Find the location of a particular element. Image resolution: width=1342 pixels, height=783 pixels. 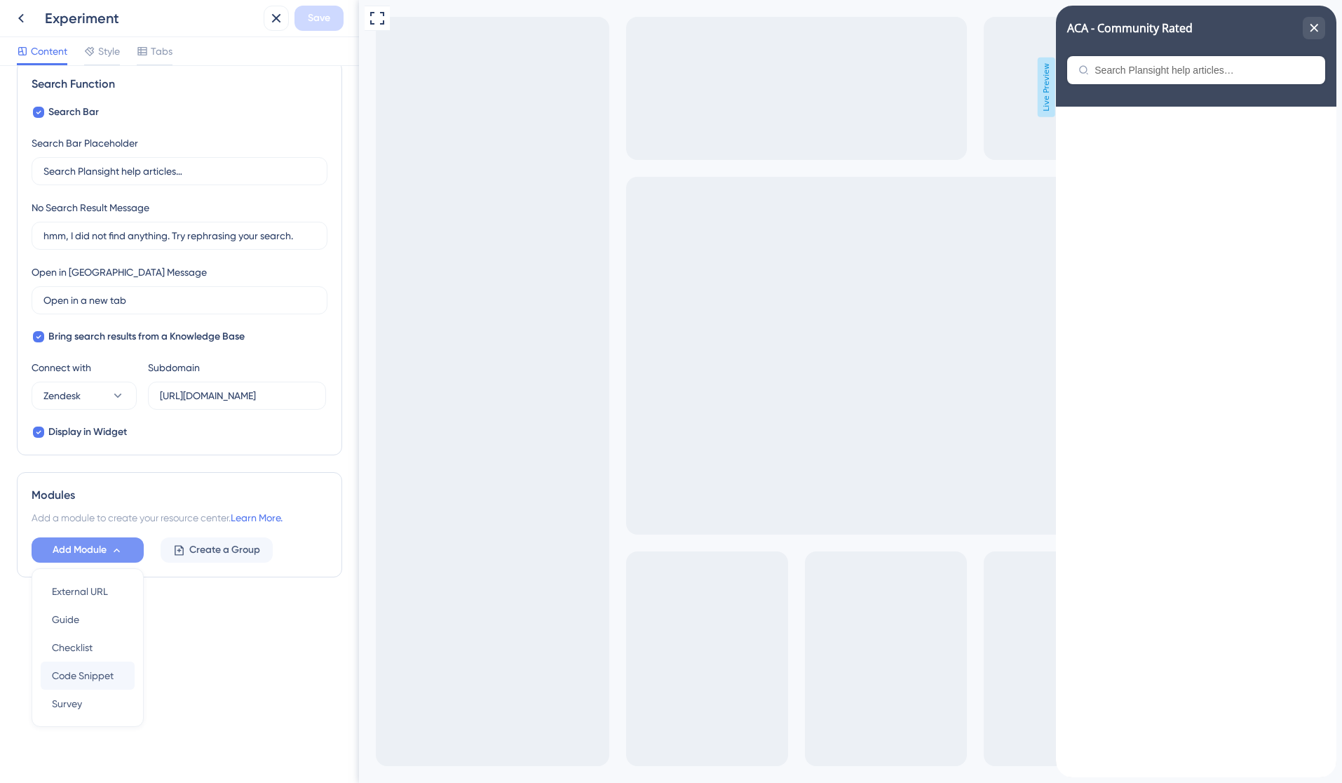

button: Survey is located at coordinates (88, 703).